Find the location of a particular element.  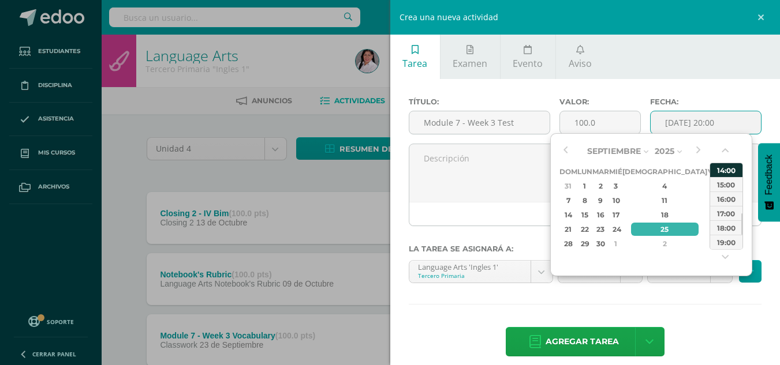

span: Examen is located at coordinates (470, 63).